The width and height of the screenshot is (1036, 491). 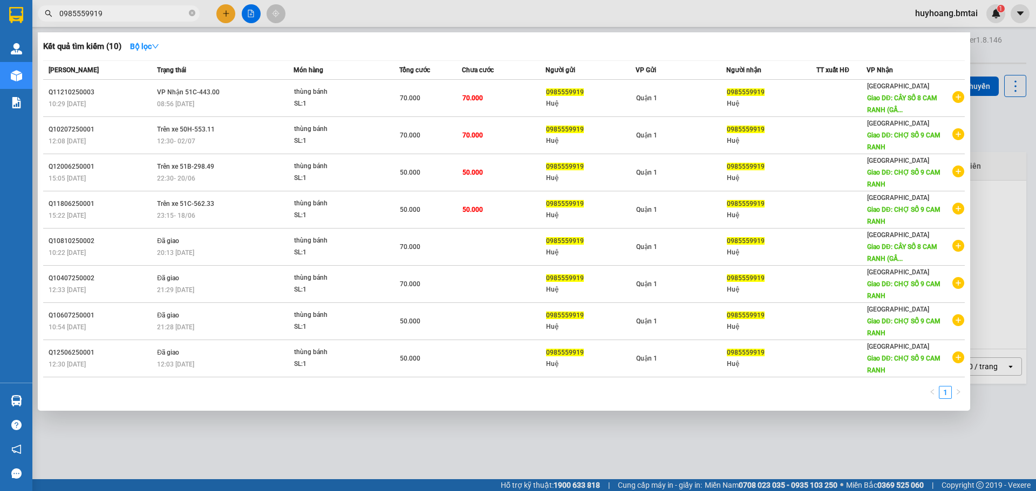 I want to click on span: Chưa cước, so click(x=477, y=70).